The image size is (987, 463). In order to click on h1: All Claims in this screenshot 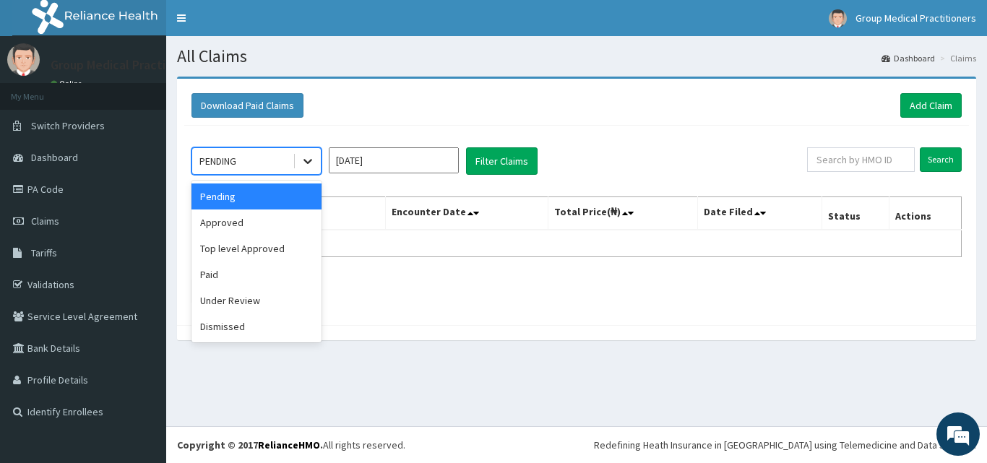, I will do `click(576, 56)`.